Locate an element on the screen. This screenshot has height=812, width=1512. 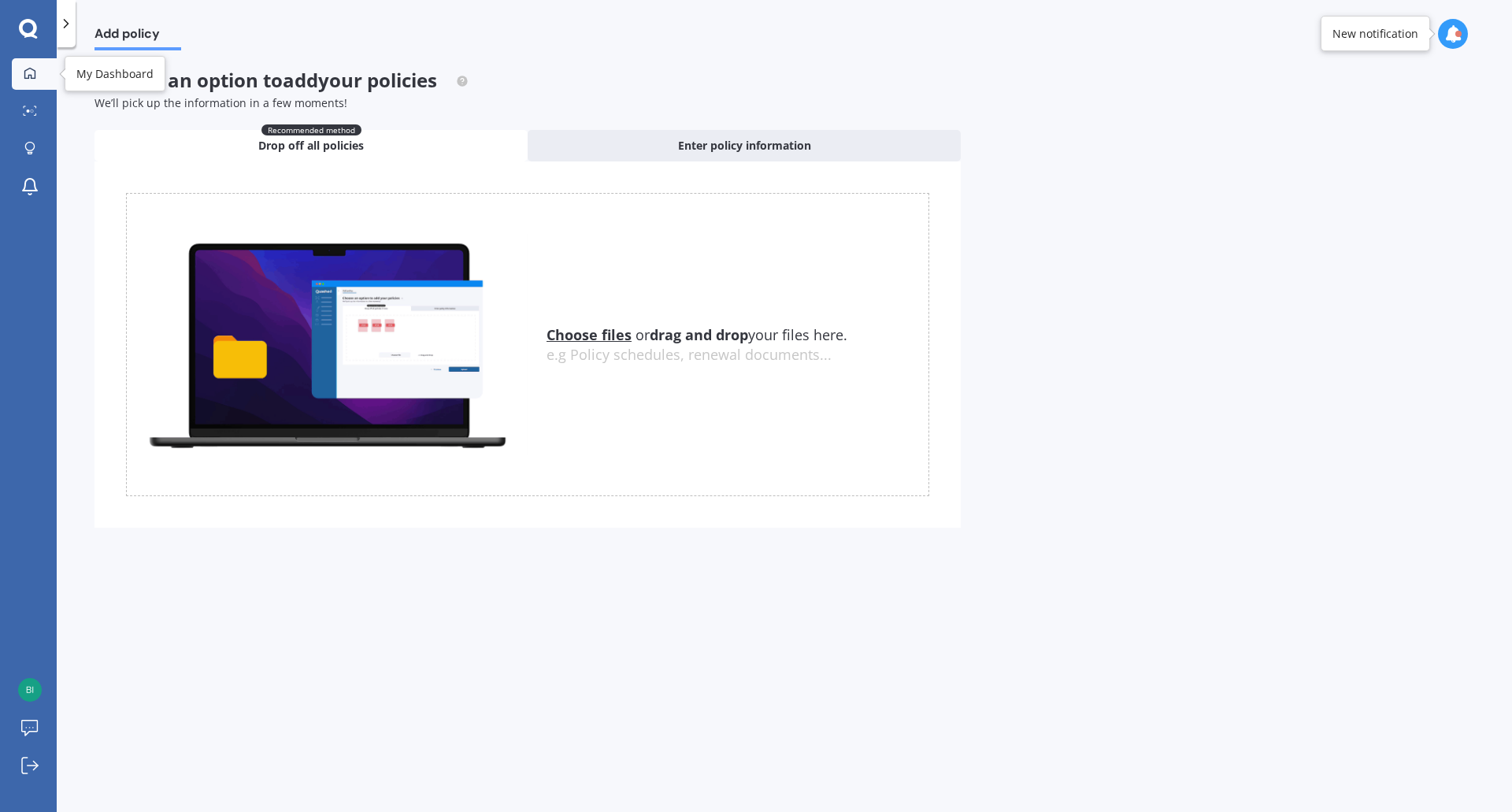
span: Choose an option is located at coordinates (281, 79).